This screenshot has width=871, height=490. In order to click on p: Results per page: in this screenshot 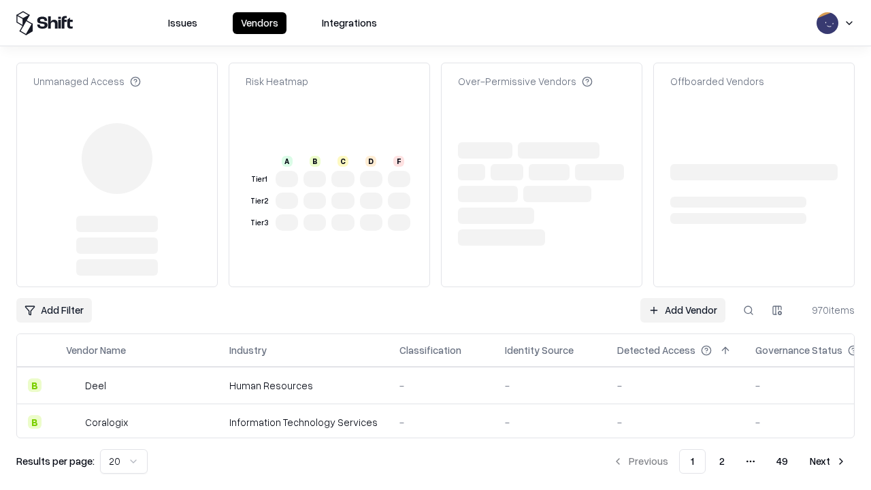, I will do `click(55, 460)`.